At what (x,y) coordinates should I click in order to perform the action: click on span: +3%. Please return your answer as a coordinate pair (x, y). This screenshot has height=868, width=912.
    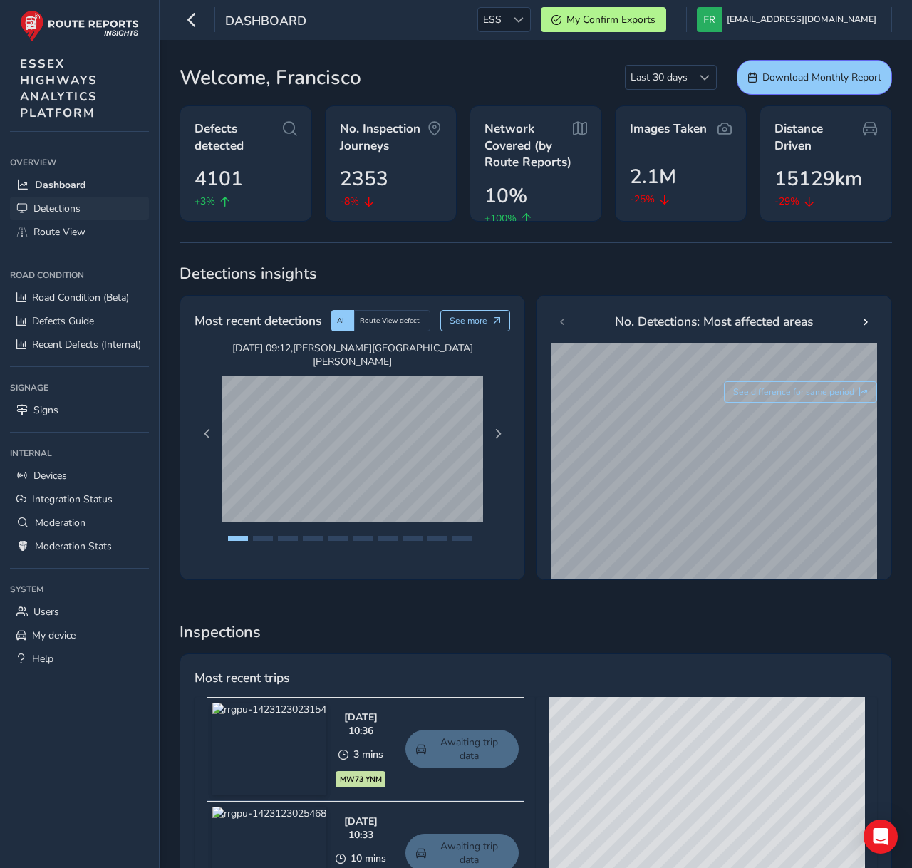
    Looking at the image, I should click on (204, 201).